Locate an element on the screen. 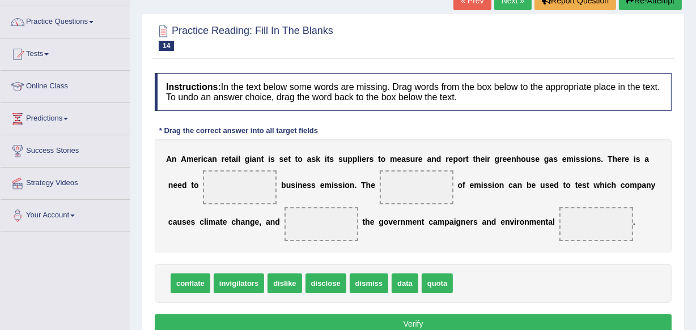 The width and height of the screenshot is (696, 330). a: Online Class is located at coordinates (65, 85).